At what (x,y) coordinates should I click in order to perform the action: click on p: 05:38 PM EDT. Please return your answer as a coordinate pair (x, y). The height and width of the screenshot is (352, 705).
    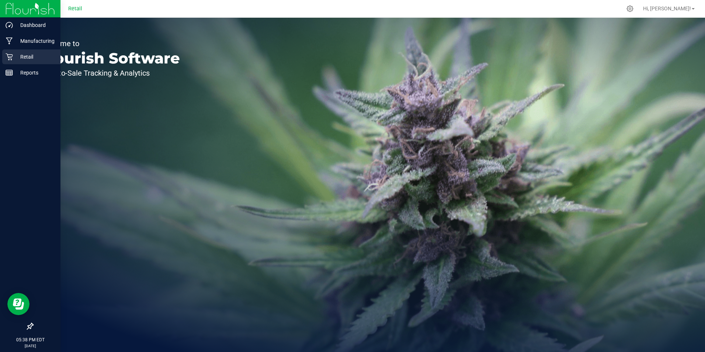
    Looking at the image, I should click on (30, 340).